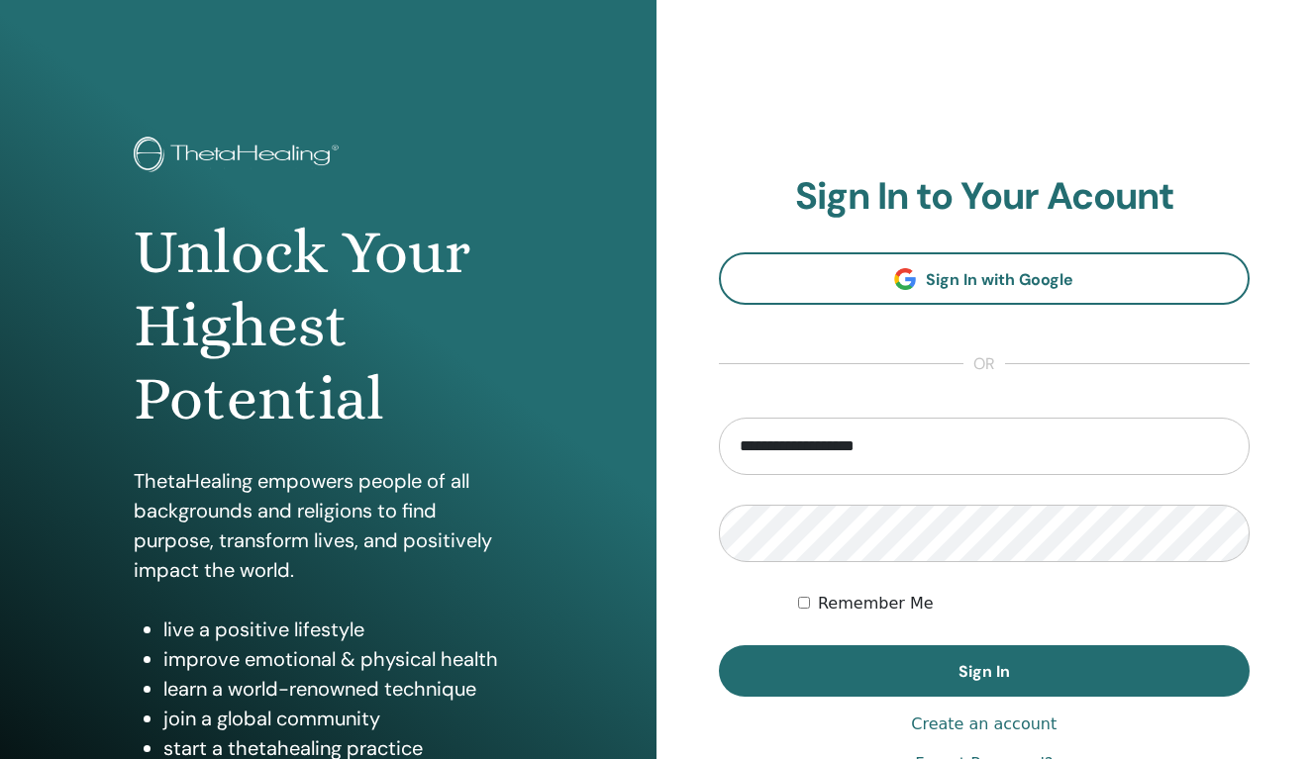 This screenshot has width=1312, height=759. I want to click on span: Sign In, so click(984, 671).